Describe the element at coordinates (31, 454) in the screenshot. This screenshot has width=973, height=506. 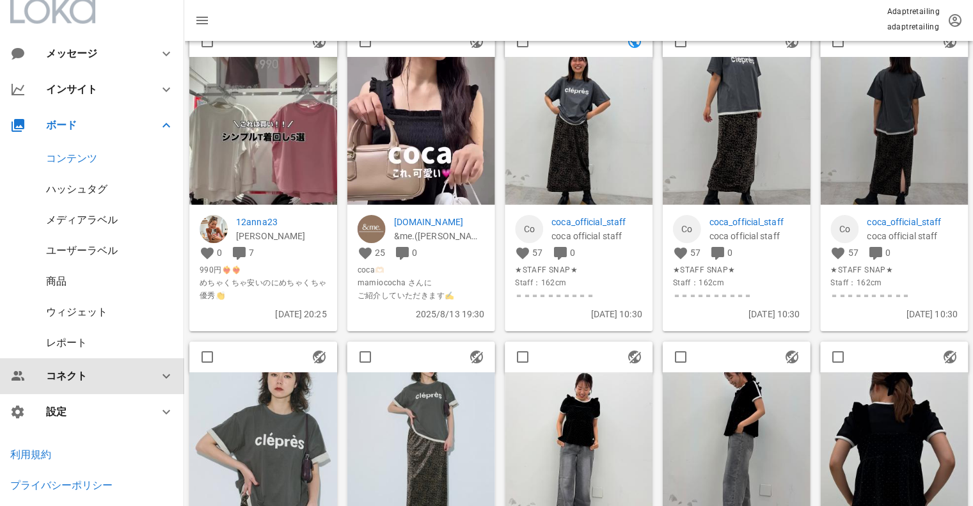
I see `div: 利用規約` at that location.